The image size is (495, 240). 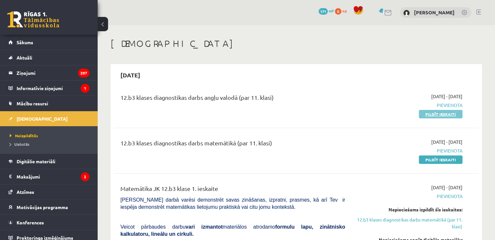 I want to click on span: Veicot pārbaudes darbu materiālos atrodamo, so click(x=233, y=230).